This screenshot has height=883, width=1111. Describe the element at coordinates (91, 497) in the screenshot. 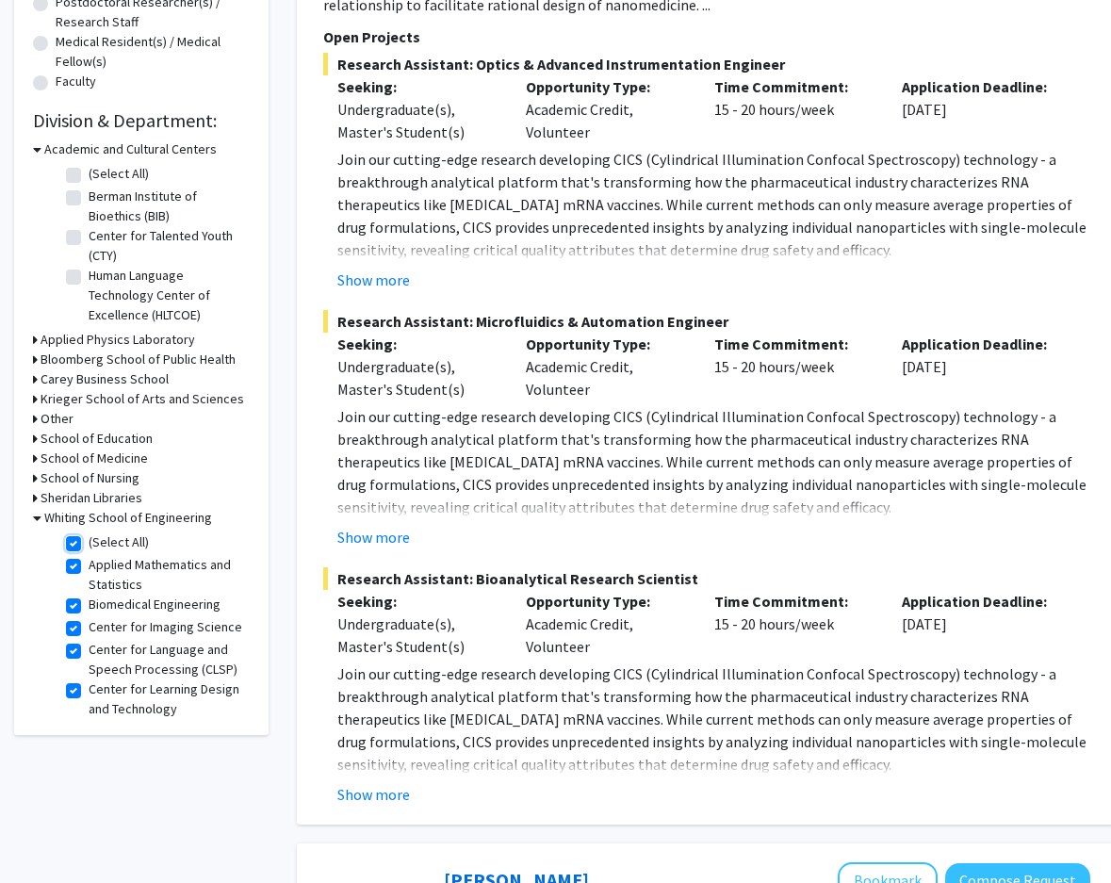

I see `h3: Sheridan Libraries` at that location.